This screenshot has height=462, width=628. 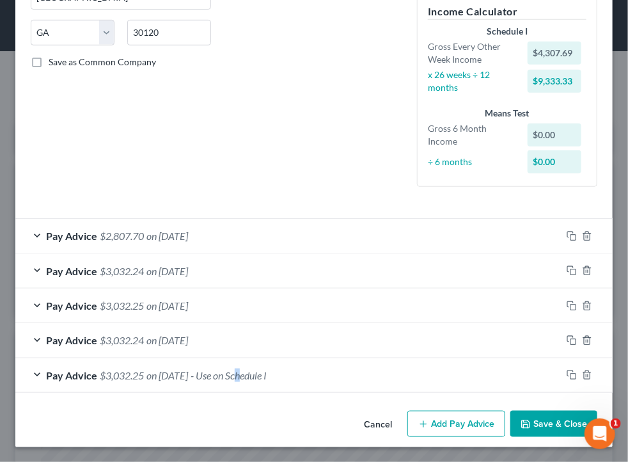 I want to click on span: - Use on Schedule I, so click(x=228, y=375).